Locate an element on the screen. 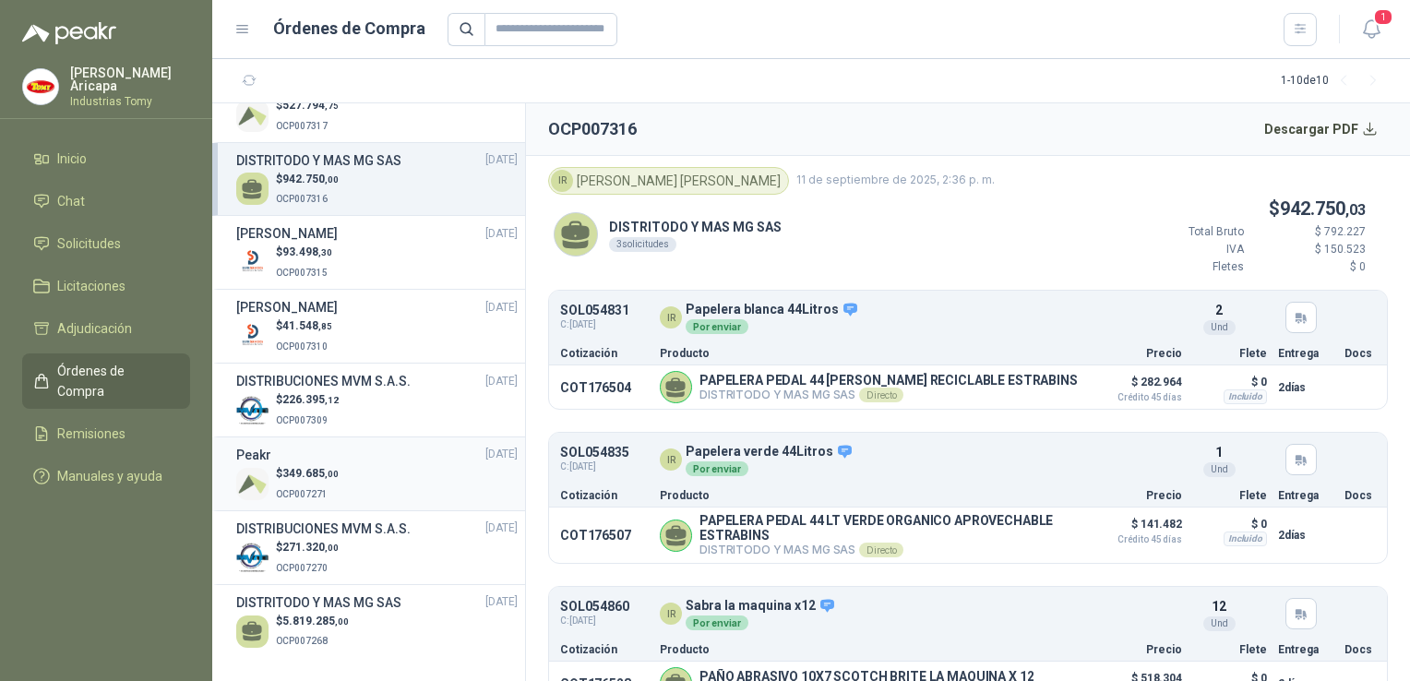  p: 2 días is located at coordinates (1306, 388).